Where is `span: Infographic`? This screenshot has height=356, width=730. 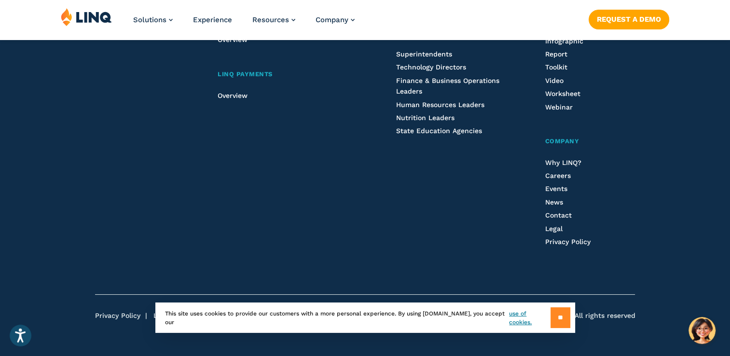 span: Infographic is located at coordinates (564, 41).